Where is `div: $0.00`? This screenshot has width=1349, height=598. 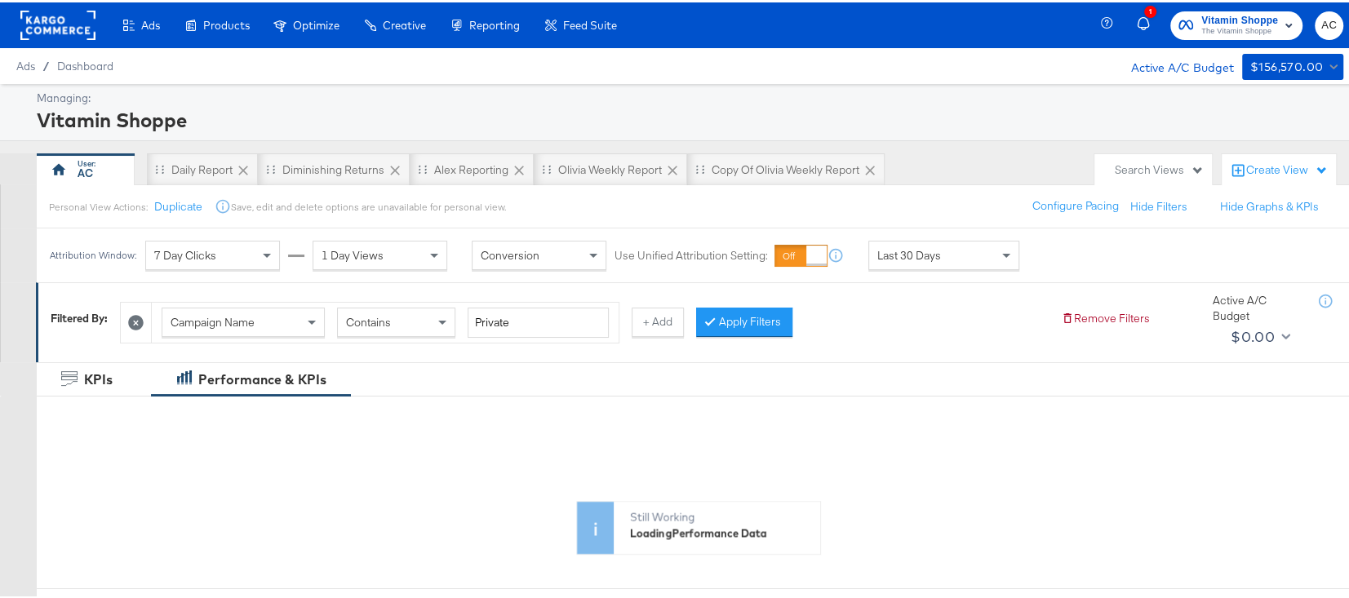
div: $0.00 is located at coordinates (1252, 334).